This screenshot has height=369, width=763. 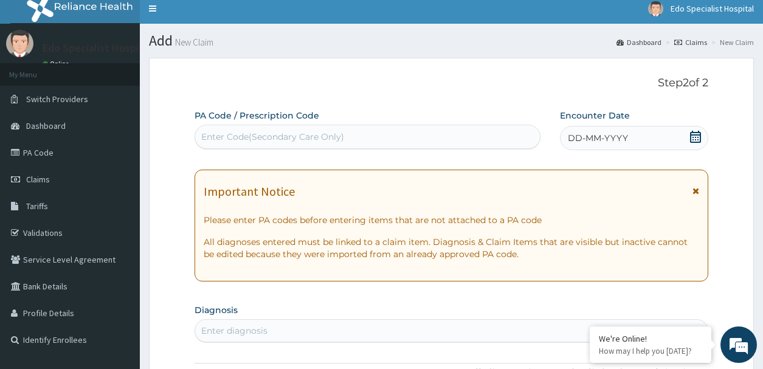 I want to click on small: New Claim, so click(x=193, y=42).